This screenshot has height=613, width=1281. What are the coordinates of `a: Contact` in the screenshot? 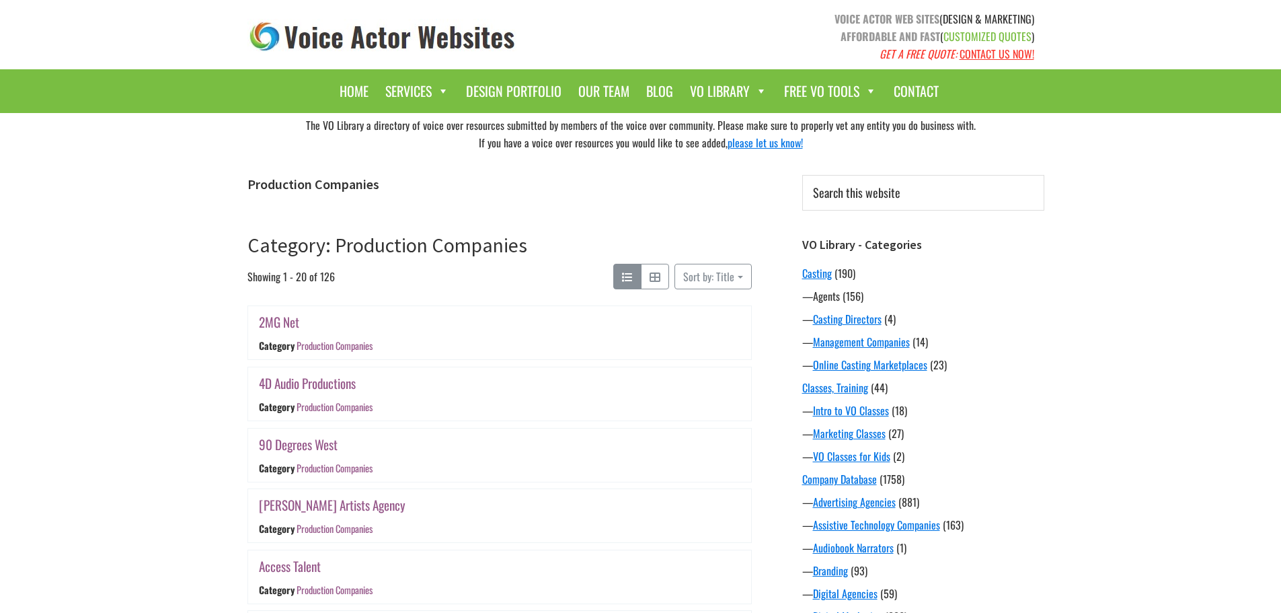 It's located at (916, 91).